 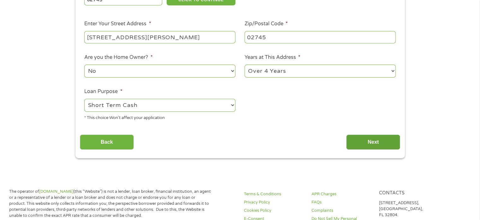 What do you see at coordinates (273, 57) in the screenshot?
I see `label: Years at This Address` at bounding box center [273, 57].